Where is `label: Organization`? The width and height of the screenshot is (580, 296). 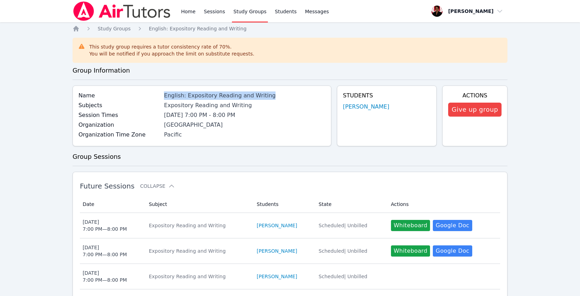
label: Organization is located at coordinates (119, 125).